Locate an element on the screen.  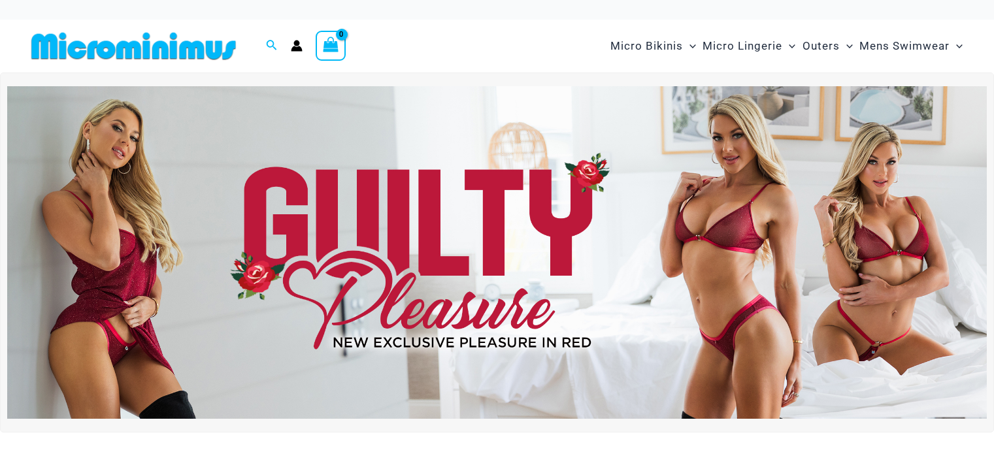
img: Guilty Pleasures Red Lingerie is located at coordinates (497, 252).